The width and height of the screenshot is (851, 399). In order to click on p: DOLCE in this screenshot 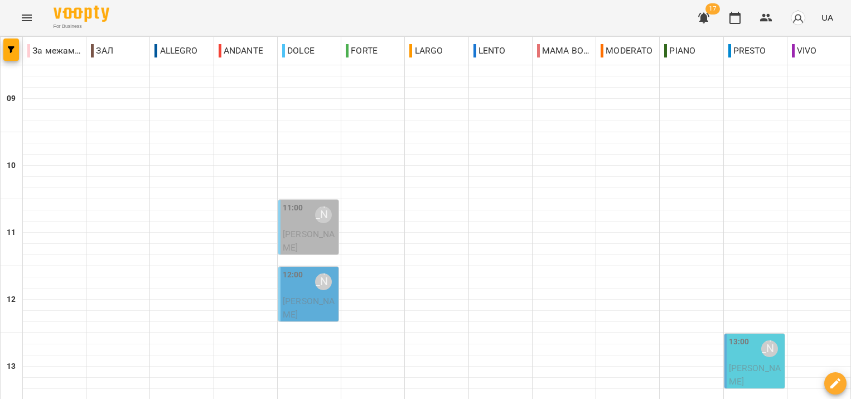, I will do `click(298, 51)`.